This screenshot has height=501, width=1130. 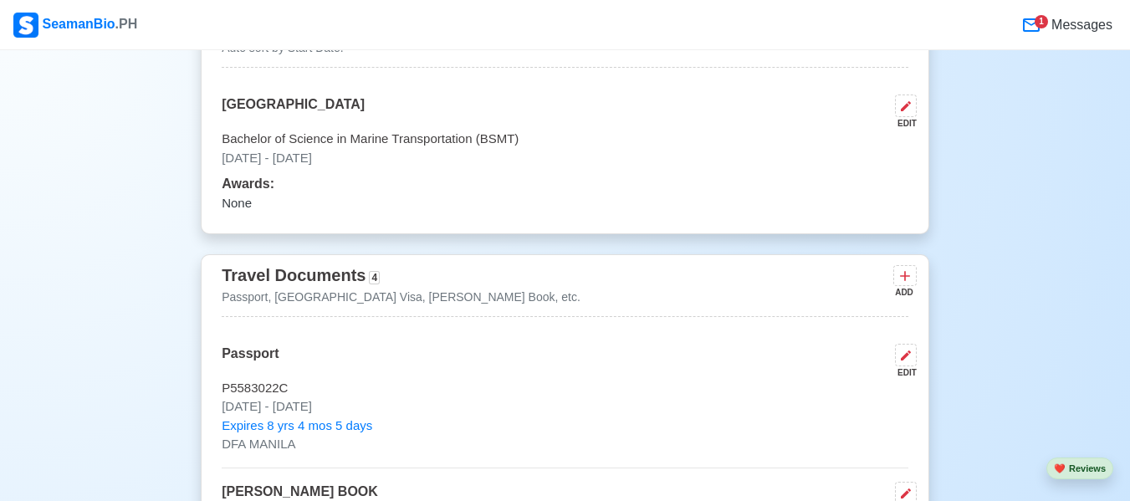 I want to click on div: ADD, so click(x=903, y=292).